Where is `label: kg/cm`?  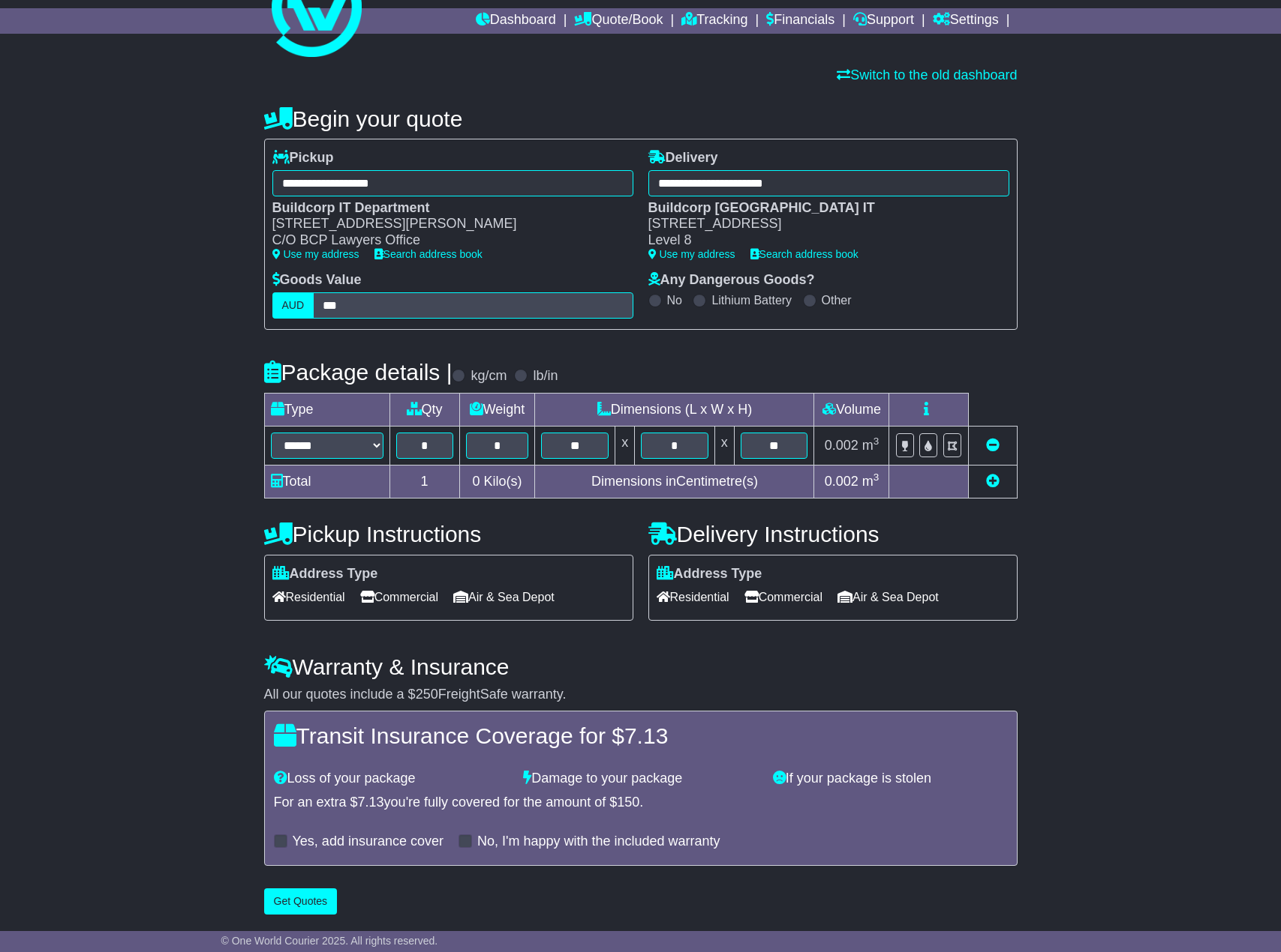
label: kg/cm is located at coordinates (488, 376).